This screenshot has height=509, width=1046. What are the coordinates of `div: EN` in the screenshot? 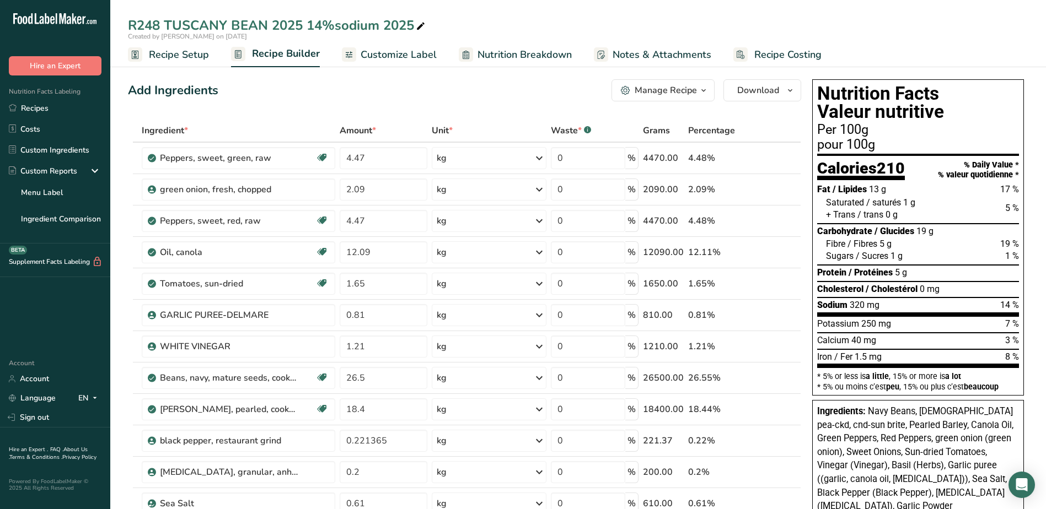 It's located at (90, 398).